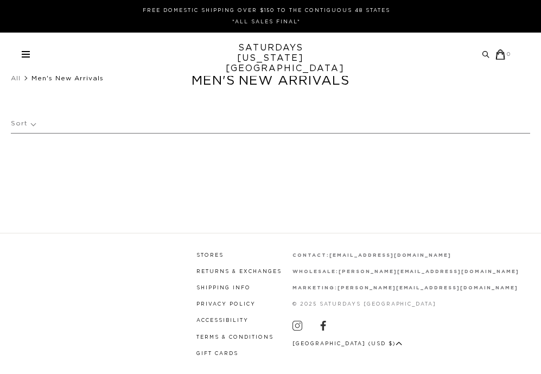 This screenshot has height=374, width=541. I want to click on a: Shipping Info, so click(223, 288).